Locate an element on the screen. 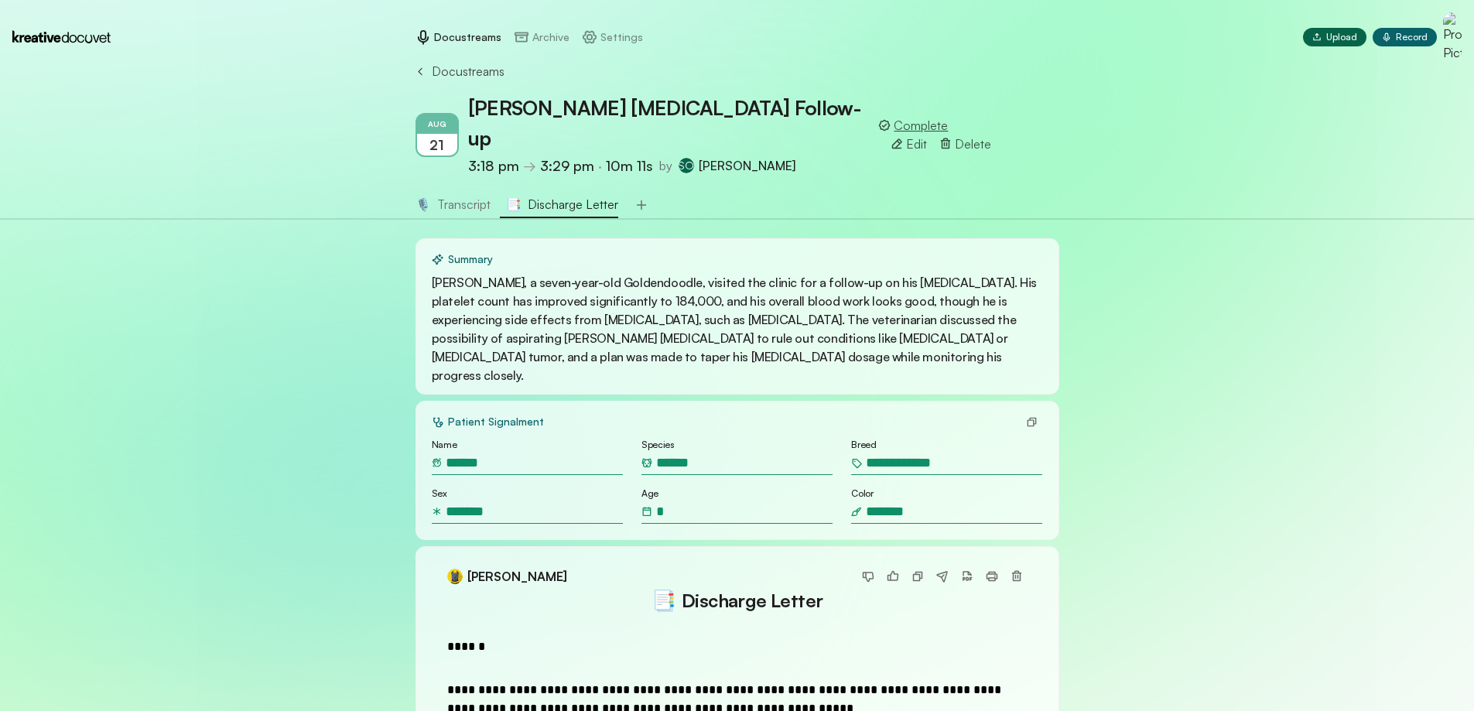 This screenshot has width=1474, height=711. span: S O is located at coordinates (686, 166).